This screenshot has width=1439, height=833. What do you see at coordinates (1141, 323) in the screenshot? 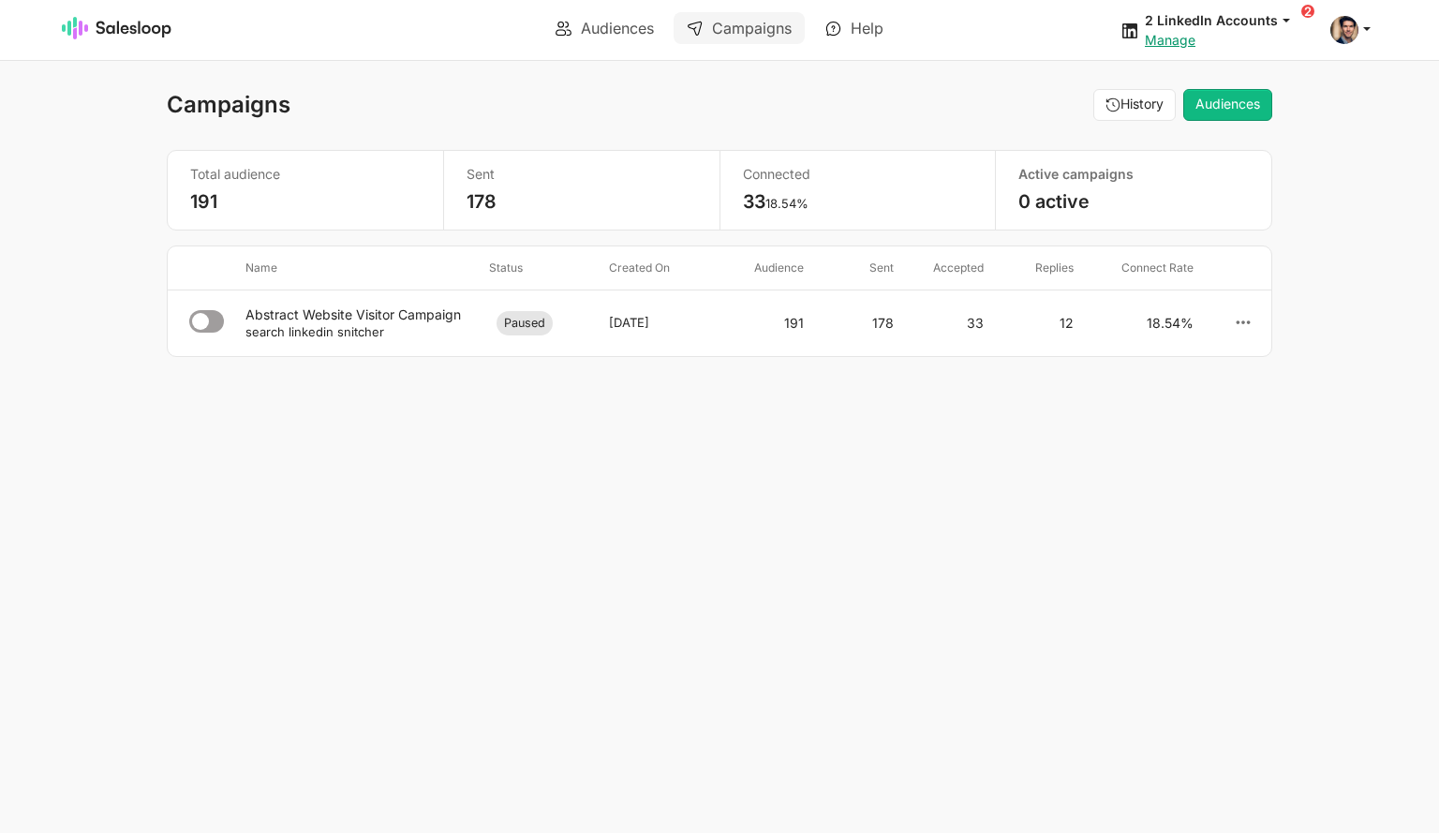
I see `div: 18.54%` at bounding box center [1141, 323].